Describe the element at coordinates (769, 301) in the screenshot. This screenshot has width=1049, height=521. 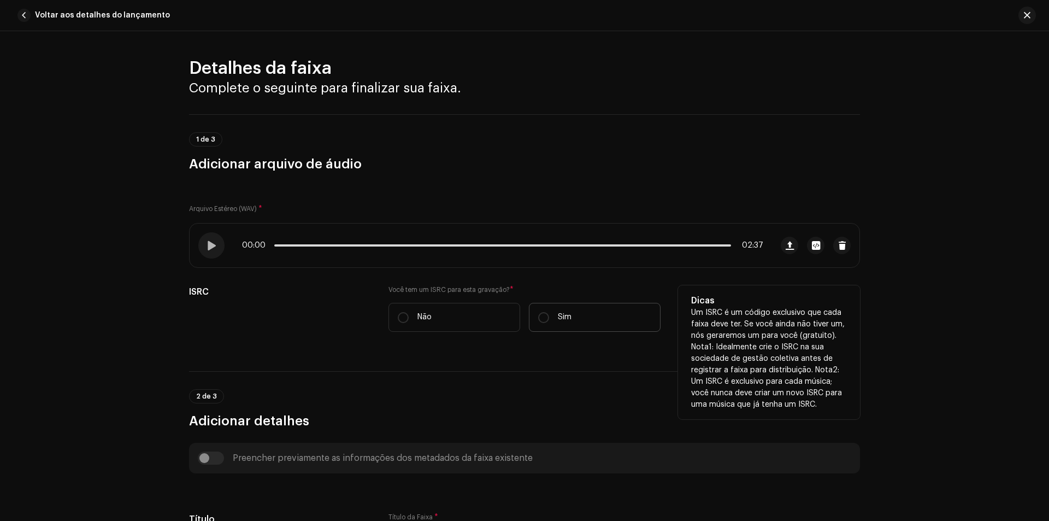
I see `h5: Dicas` at that location.